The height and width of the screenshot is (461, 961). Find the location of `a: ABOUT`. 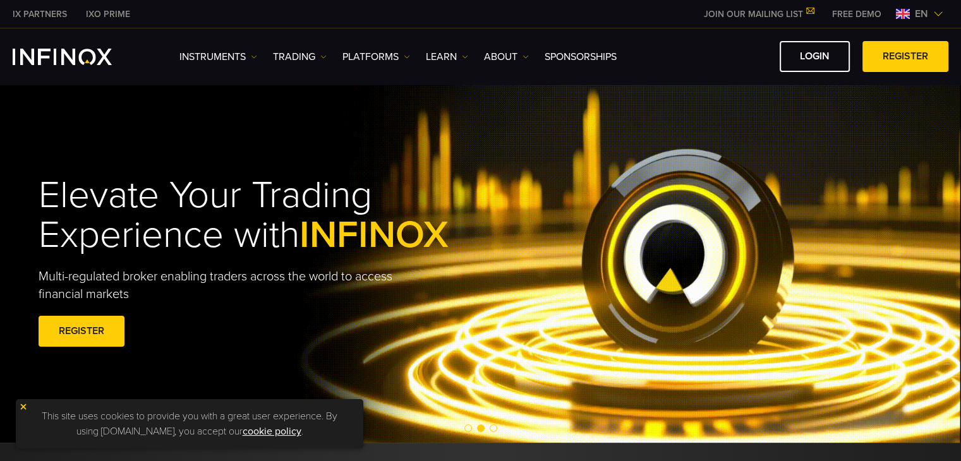

a: ABOUT is located at coordinates (506, 57).